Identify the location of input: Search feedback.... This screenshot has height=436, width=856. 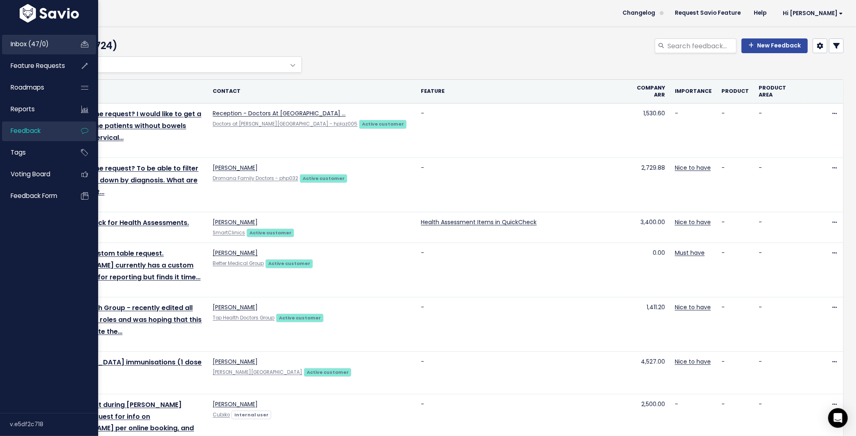
(701, 46).